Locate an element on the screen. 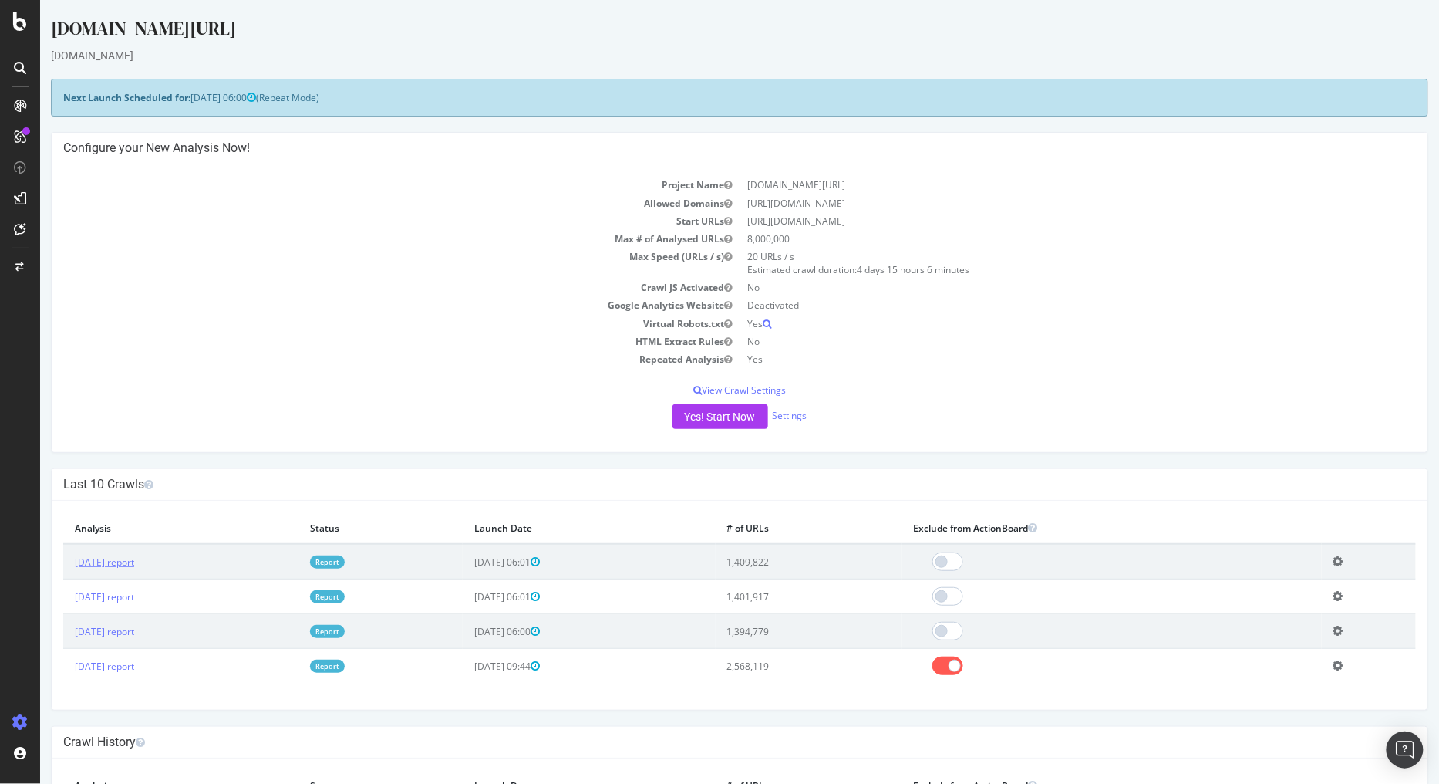 Image resolution: width=1439 pixels, height=784 pixels. td: Deactivated is located at coordinates (1038, 305).